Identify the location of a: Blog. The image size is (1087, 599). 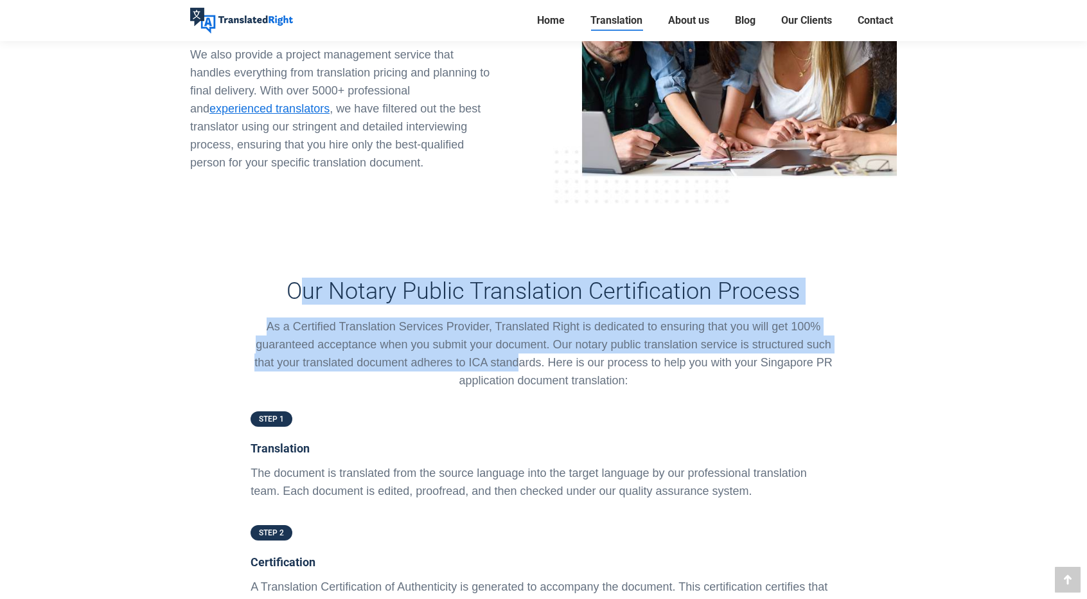
(745, 21).